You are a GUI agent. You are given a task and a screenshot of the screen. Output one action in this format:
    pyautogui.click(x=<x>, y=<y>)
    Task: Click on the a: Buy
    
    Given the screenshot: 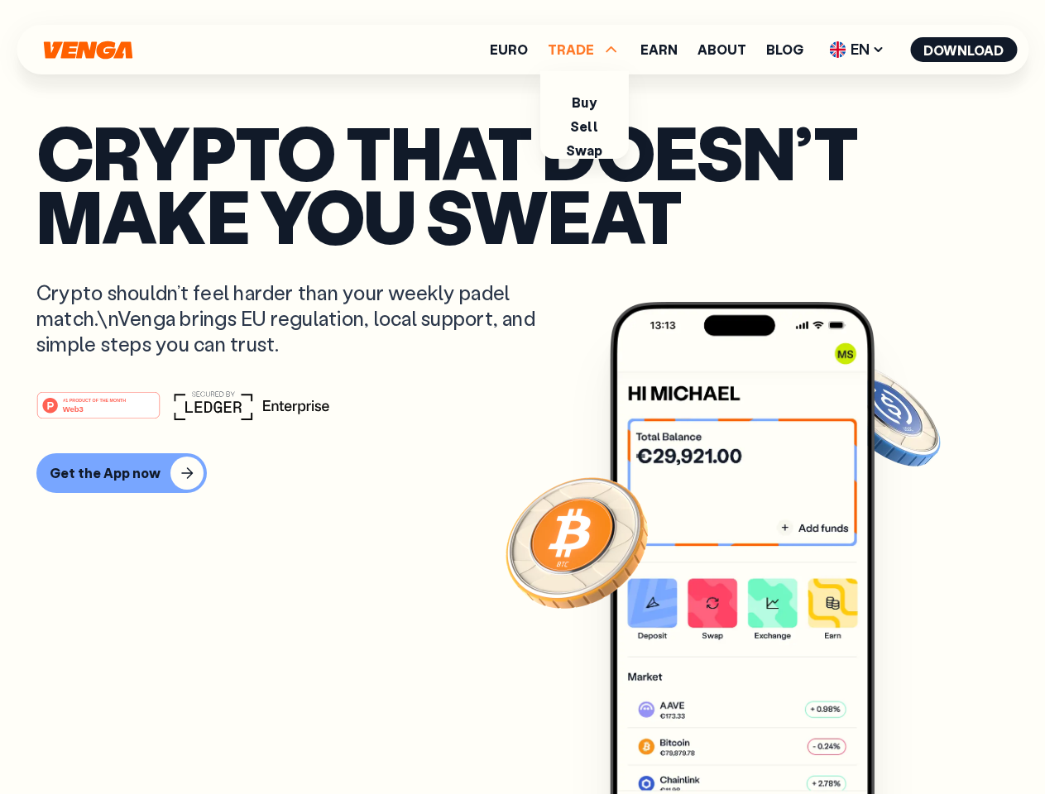 What is the action you would take?
    pyautogui.click(x=583, y=102)
    